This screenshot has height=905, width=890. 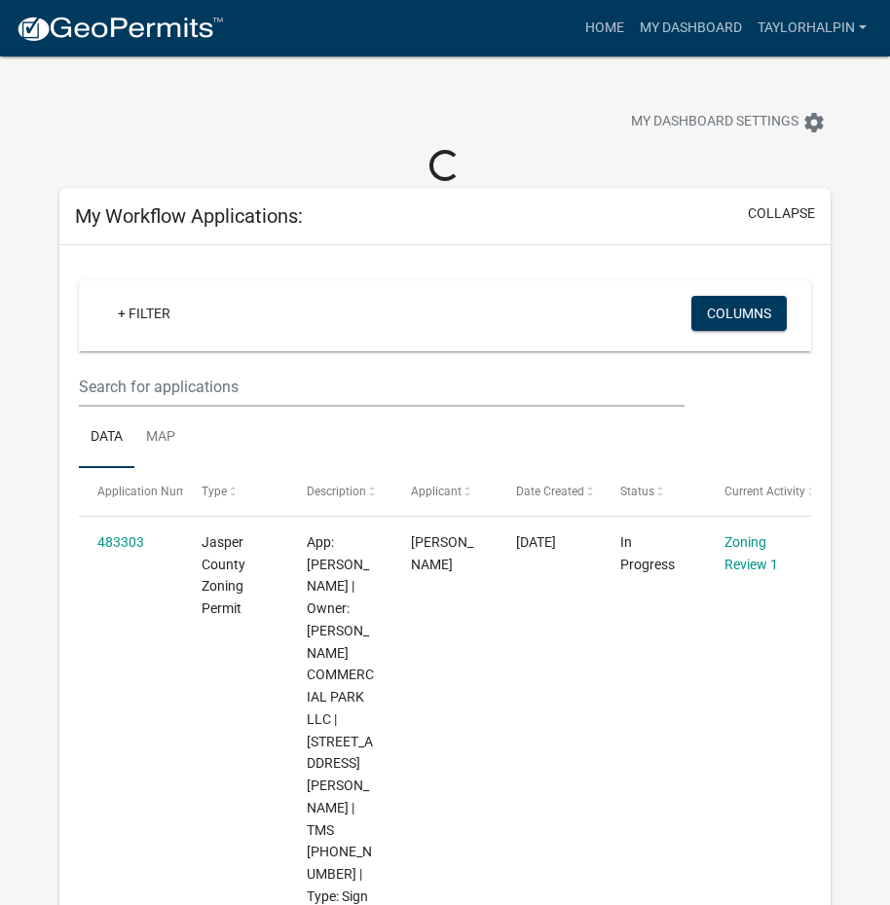 I want to click on span: Type, so click(x=214, y=492).